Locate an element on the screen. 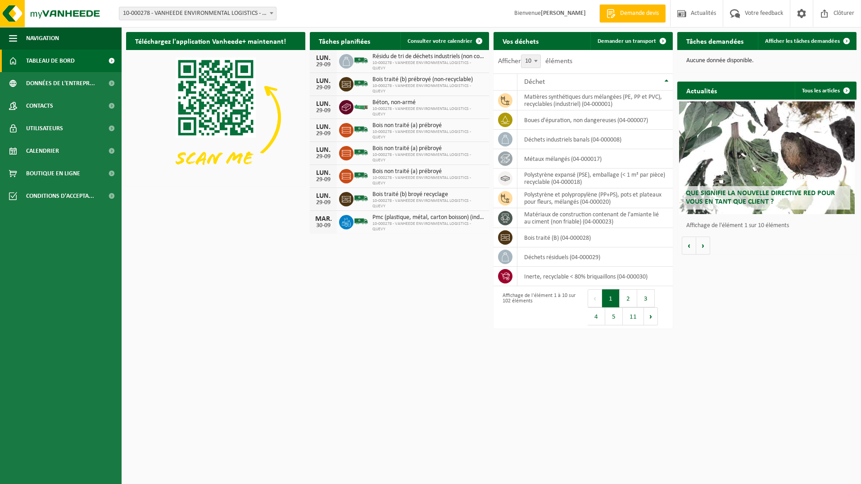  span: Données de l'entrepr... is located at coordinates (60, 83).